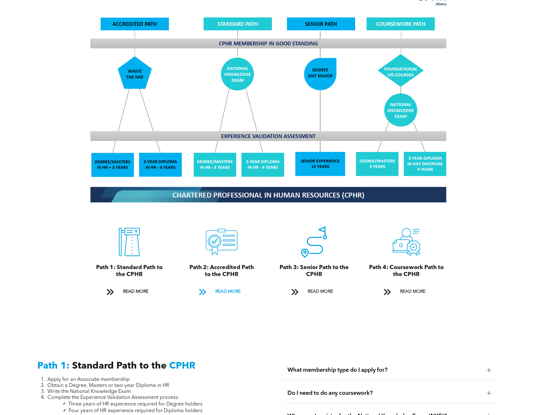 This screenshot has height=415, width=536. Describe the element at coordinates (108, 386) in the screenshot. I see `span: Obtain a Degree, Masters or two-year Diploma in HR` at that location.